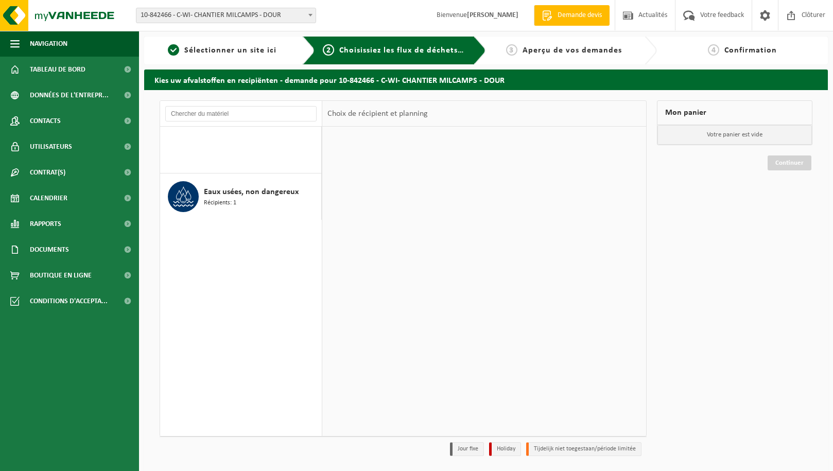  I want to click on button: Boue grasse, contenant des produits d'origine animale, catégorie 3 (agriculture, distribution, in..., so click(241, 150).